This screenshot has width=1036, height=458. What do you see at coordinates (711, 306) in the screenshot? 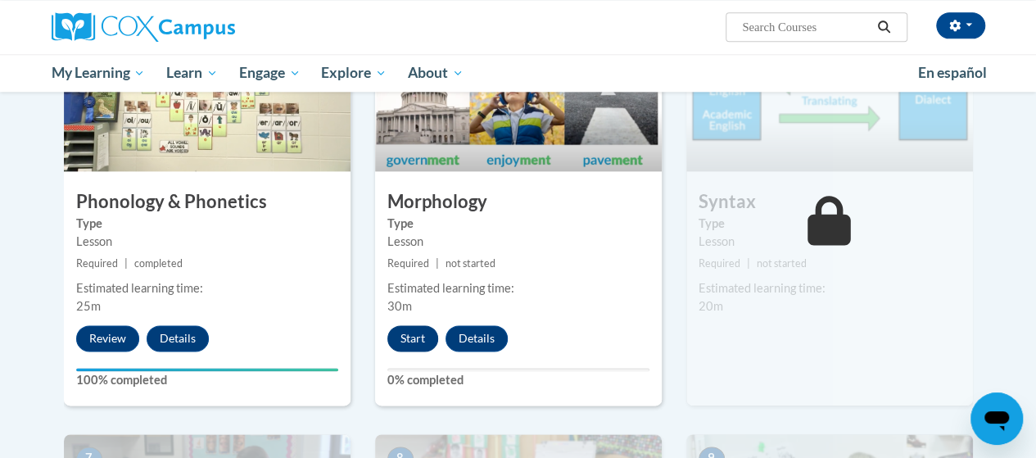
I see `span: 20m` at bounding box center [711, 306].